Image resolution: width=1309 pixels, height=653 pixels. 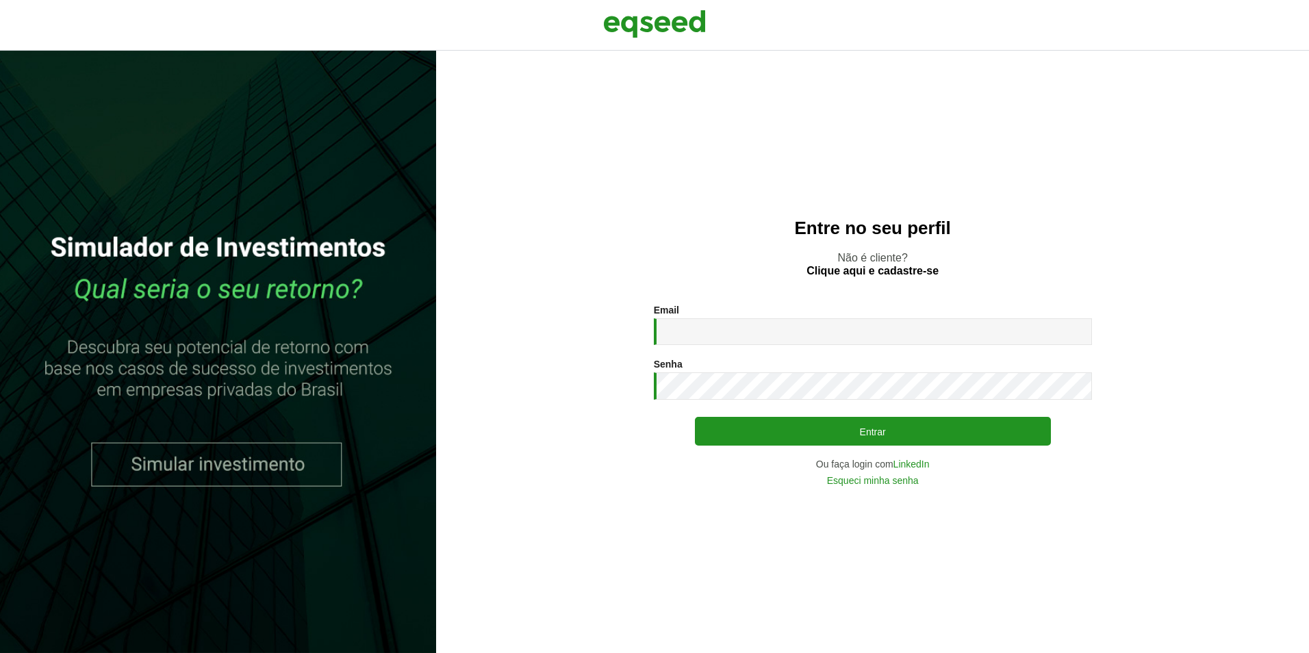 I want to click on h2: Entre no seu perfil, so click(x=872, y=228).